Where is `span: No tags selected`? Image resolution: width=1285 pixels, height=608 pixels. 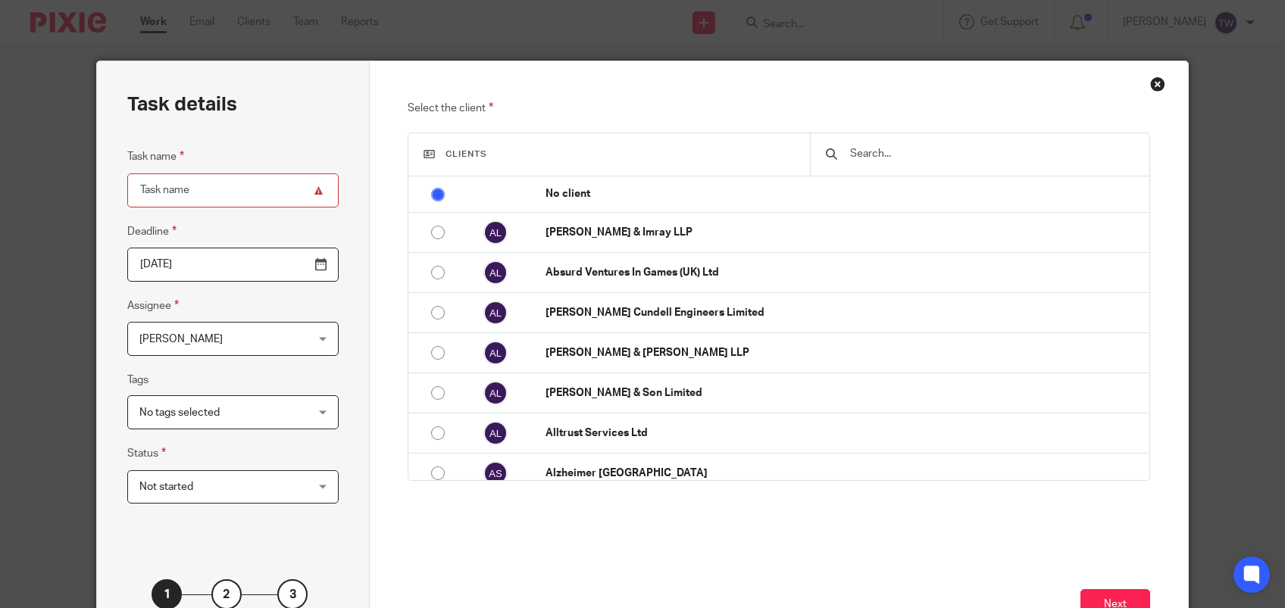 span: No tags selected is located at coordinates (180, 413).